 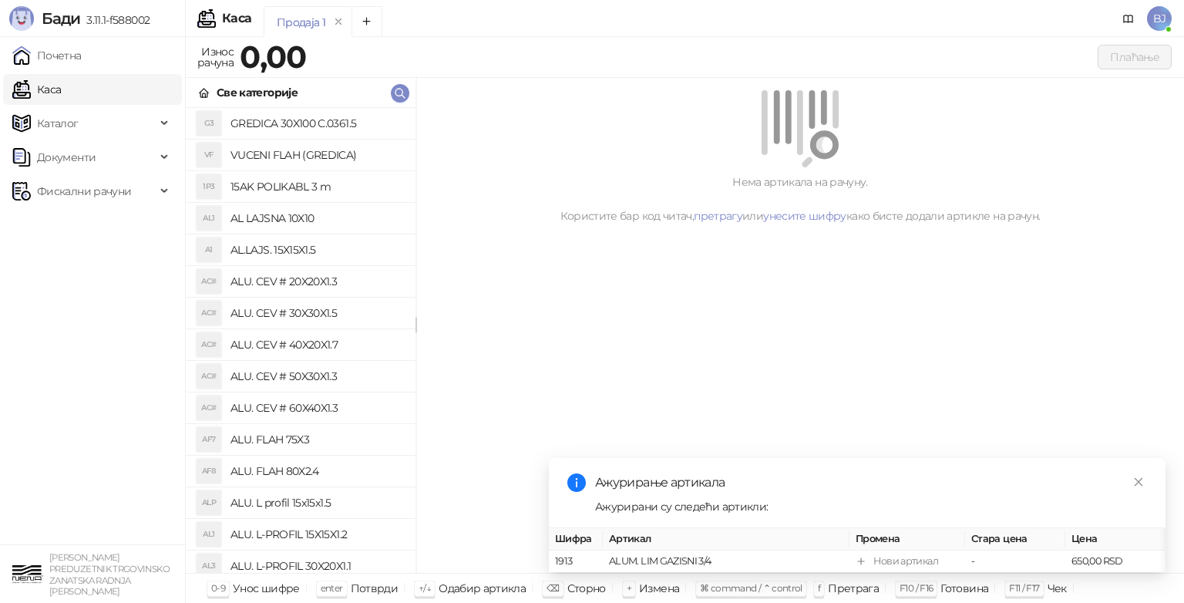 What do you see at coordinates (871, 506) in the screenshot?
I see `div: Ажурирани су следећи артикли:` at bounding box center [871, 506].